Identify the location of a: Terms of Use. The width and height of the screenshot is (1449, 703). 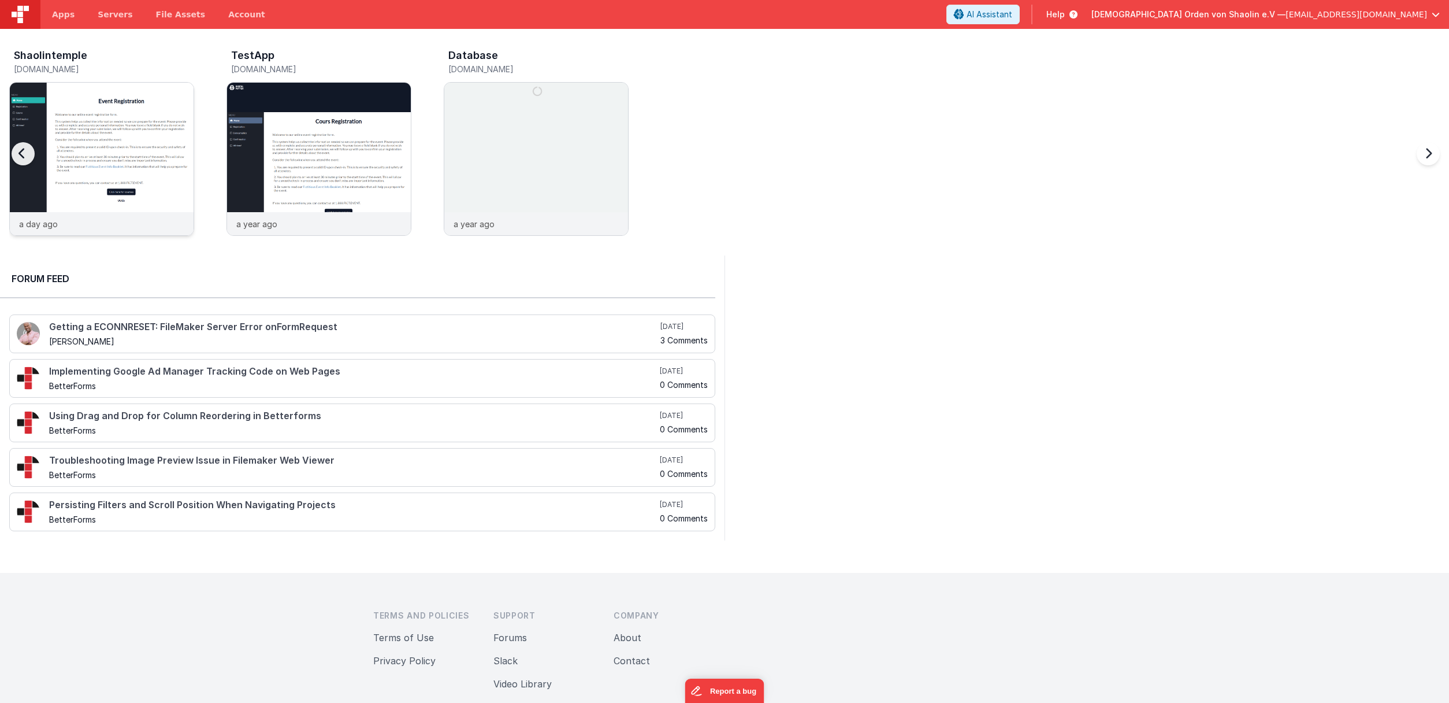
(403, 637).